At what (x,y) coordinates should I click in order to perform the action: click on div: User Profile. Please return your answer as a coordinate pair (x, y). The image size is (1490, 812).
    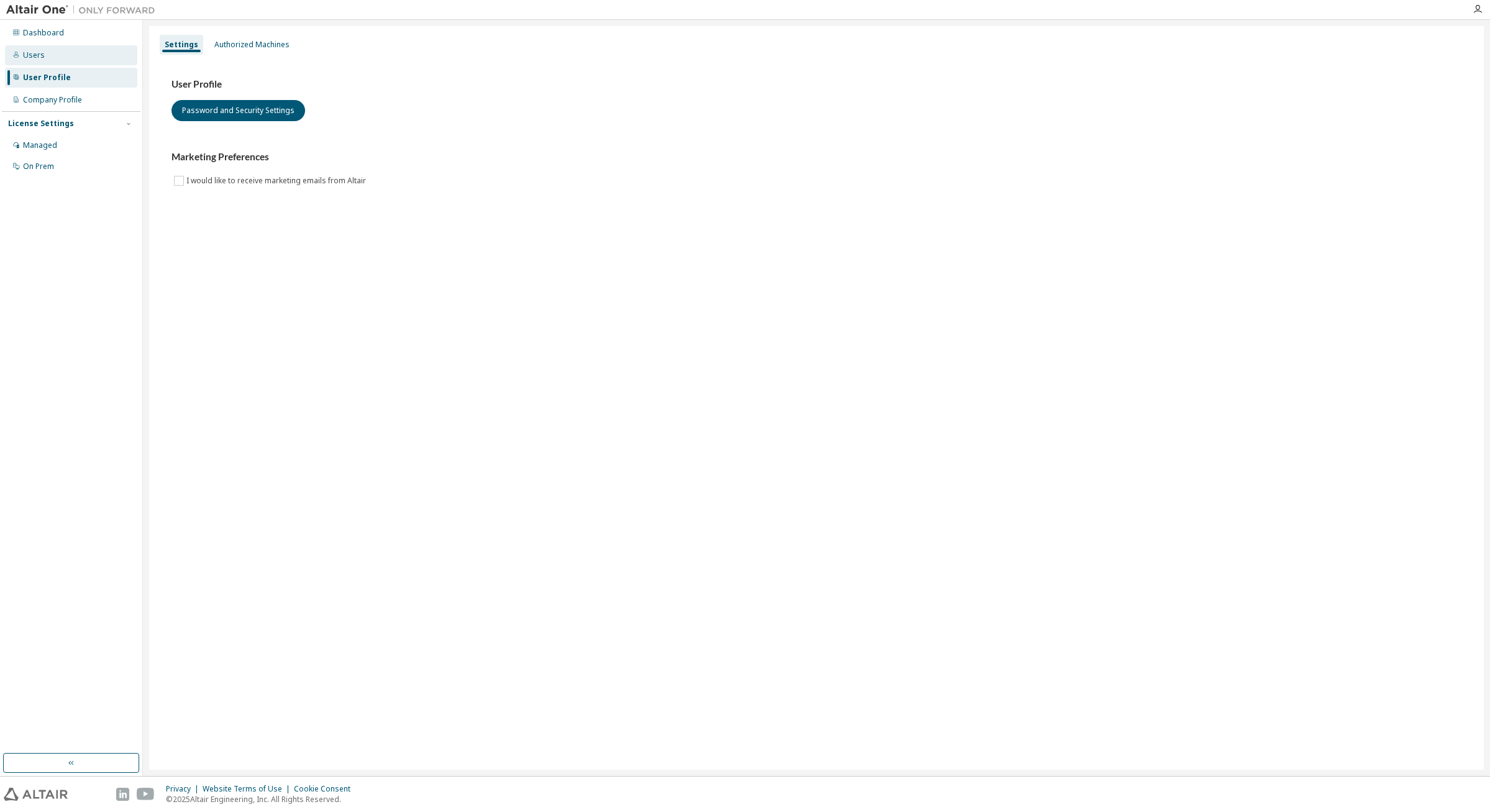
    Looking at the image, I should click on (47, 78).